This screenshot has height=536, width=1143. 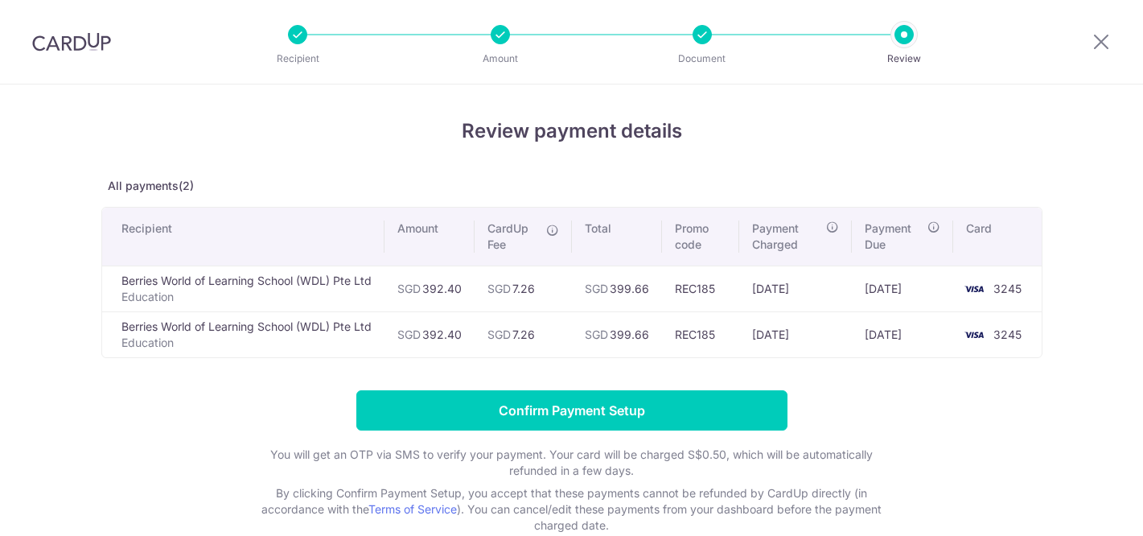 I want to click on input: Confirm Payment Setup, so click(x=572, y=410).